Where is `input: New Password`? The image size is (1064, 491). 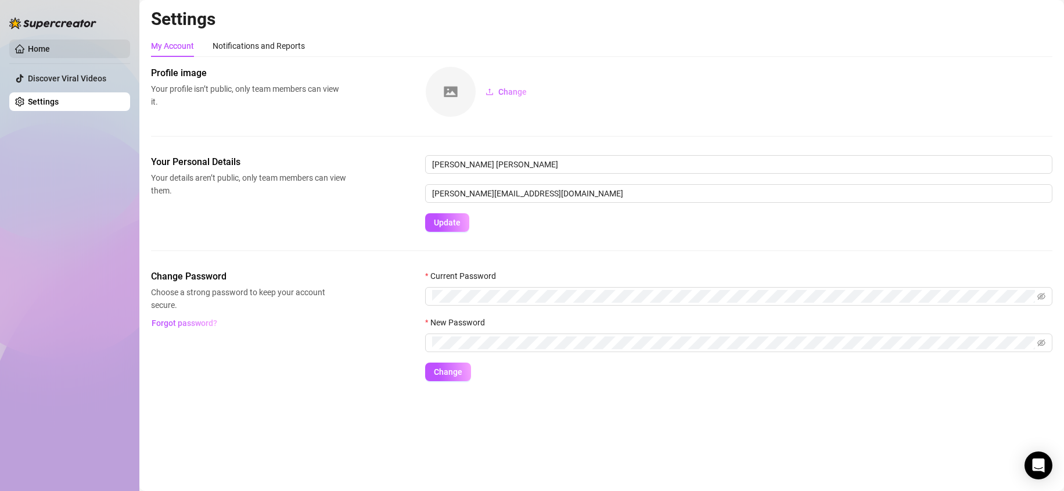
input: New Password is located at coordinates (733, 343).